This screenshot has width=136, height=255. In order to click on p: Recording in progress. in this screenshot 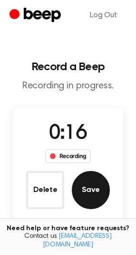, I will do `click(68, 86)`.